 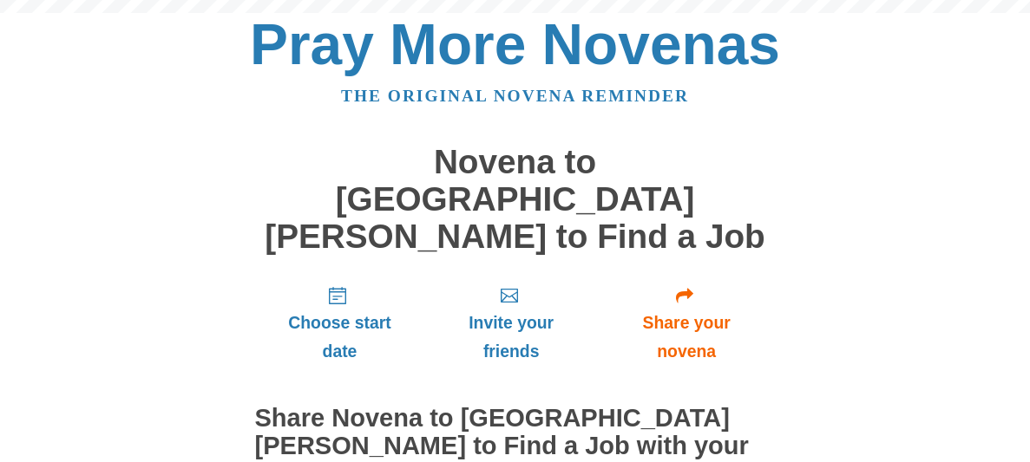 What do you see at coordinates (686, 324) in the screenshot?
I see `a: Share your novena` at bounding box center [686, 324].